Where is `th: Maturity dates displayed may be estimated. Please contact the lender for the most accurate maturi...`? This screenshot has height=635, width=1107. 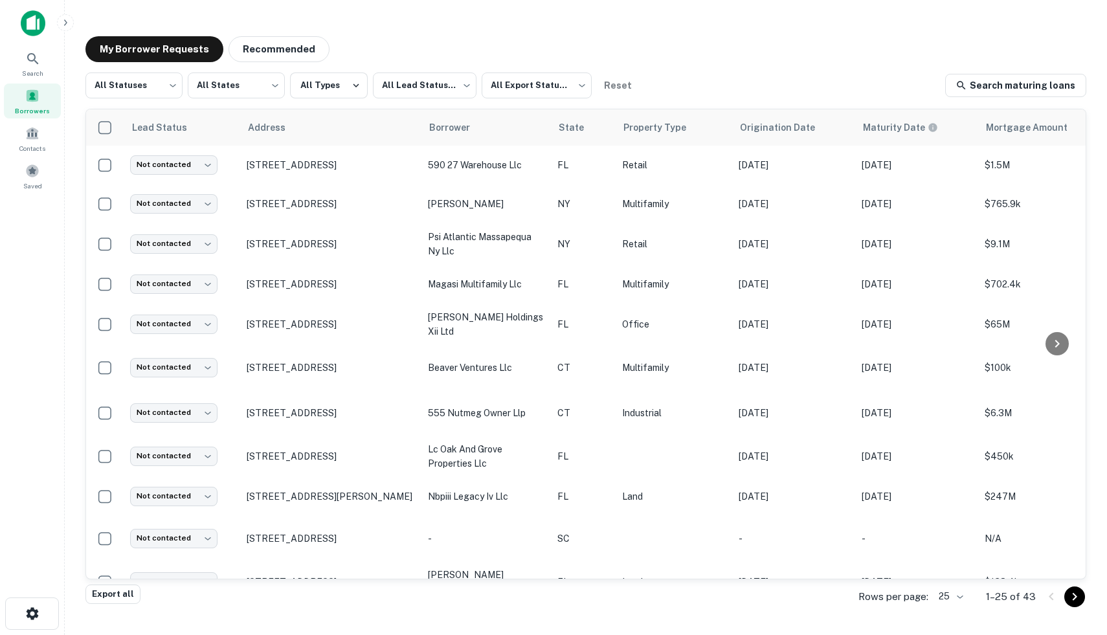 th: Maturity dates displayed may be estimated. Please contact the lender for the most accurate maturi... is located at coordinates (916, 128).